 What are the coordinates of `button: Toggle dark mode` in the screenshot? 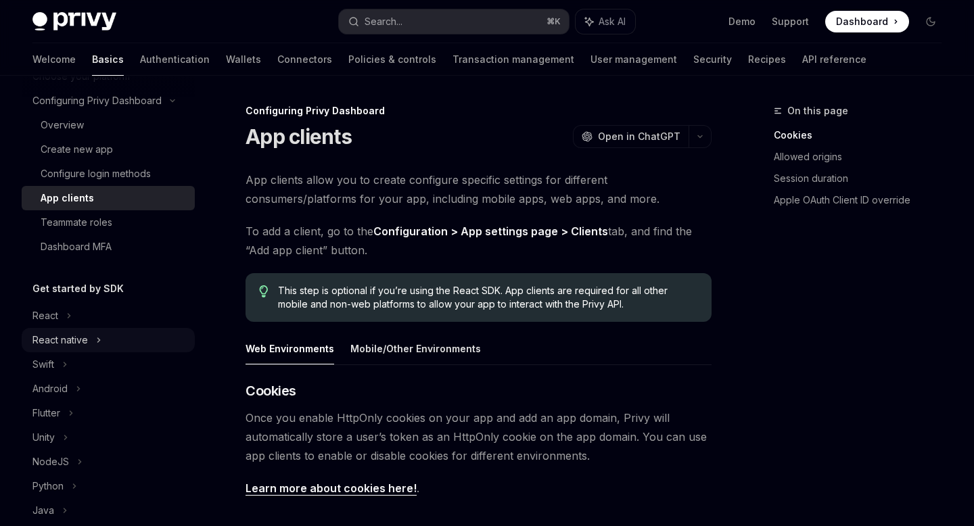 It's located at (931, 22).